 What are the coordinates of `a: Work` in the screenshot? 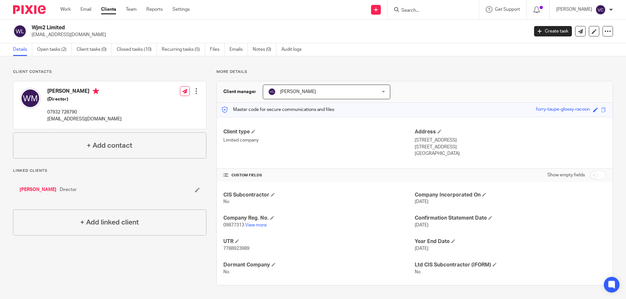 It's located at (65, 9).